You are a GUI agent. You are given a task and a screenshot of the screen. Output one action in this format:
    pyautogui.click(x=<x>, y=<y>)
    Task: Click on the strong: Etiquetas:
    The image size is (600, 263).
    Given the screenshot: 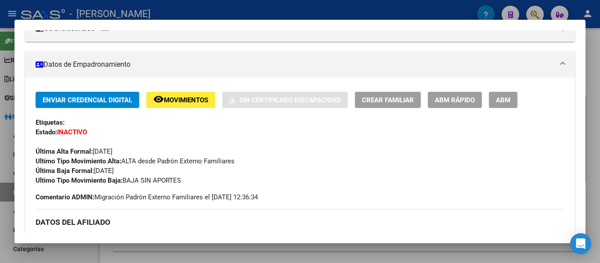 What is the action you would take?
    pyautogui.click(x=50, y=122)
    